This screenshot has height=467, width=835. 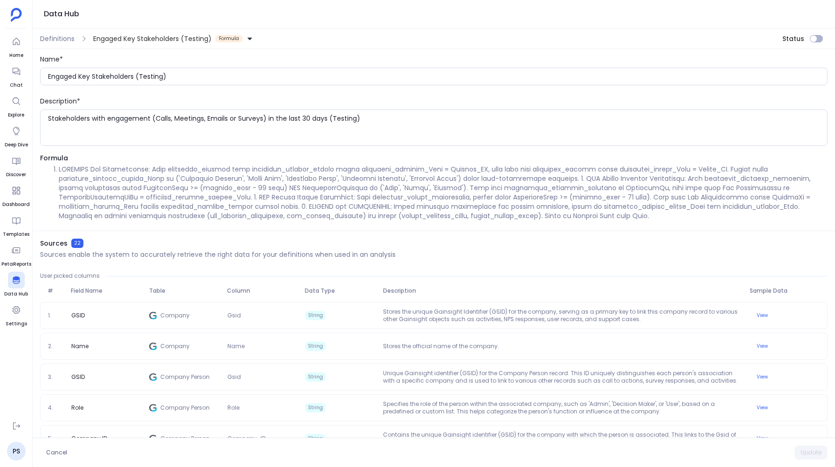 I want to click on span: 1., so click(x=56, y=315).